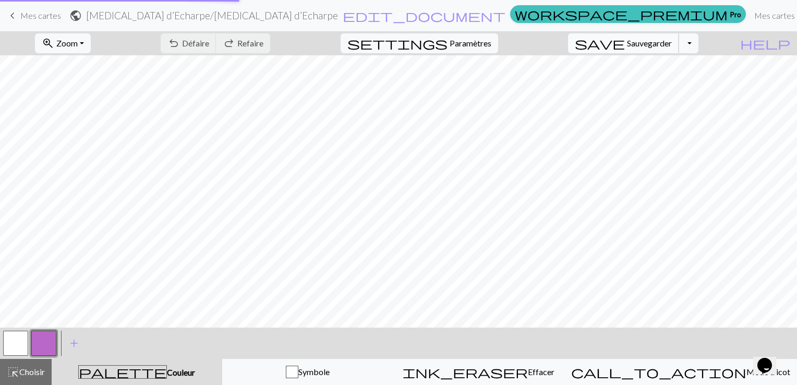 Image resolution: width=797 pixels, height=385 pixels. Describe the element at coordinates (650, 43) in the screenshot. I see `span: Sauvegarder` at that location.